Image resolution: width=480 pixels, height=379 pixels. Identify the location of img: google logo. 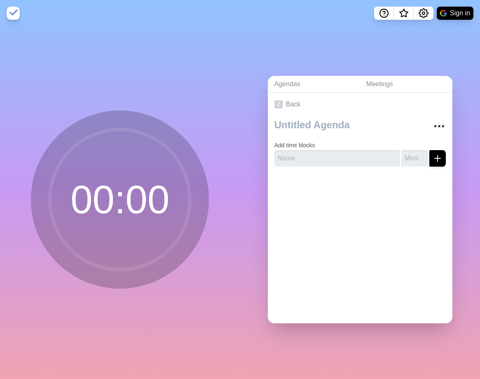
(444, 13).